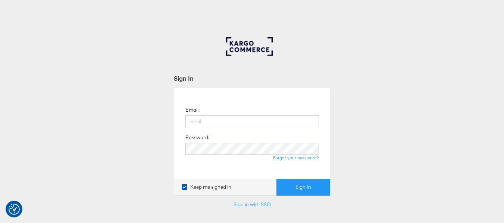  Describe the element at coordinates (14, 210) in the screenshot. I see `img: Revisit consent button` at that location.